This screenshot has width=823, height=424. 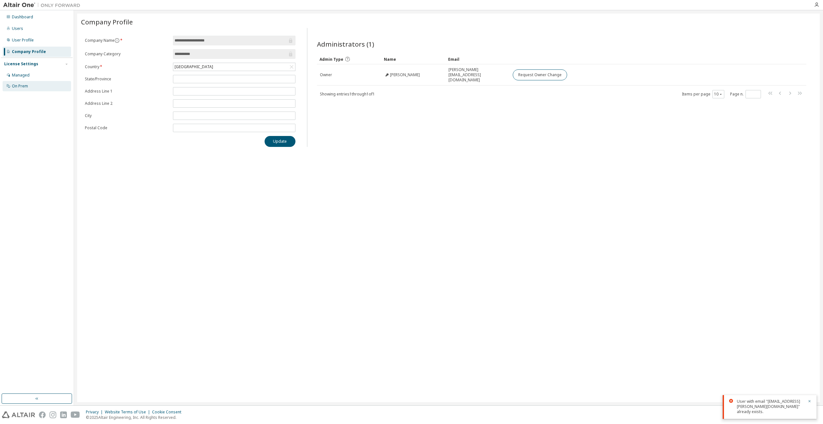 What do you see at coordinates (127, 116) in the screenshot?
I see `label: City` at bounding box center [127, 116].